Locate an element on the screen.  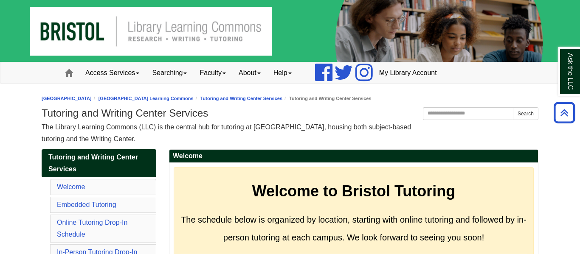
a: Help is located at coordinates (282, 73).